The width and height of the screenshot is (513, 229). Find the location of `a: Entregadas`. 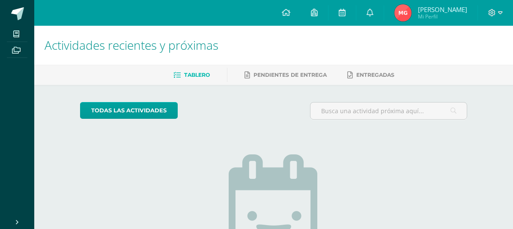

a: Entregadas is located at coordinates (371, 75).